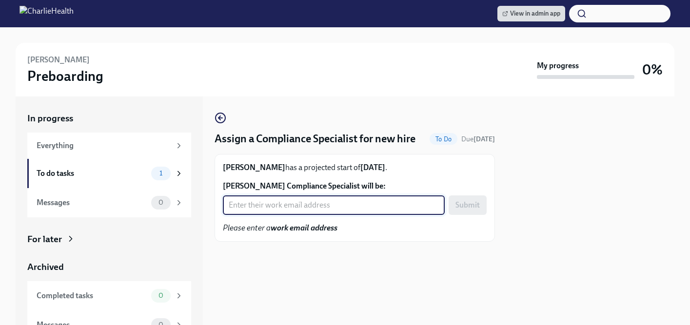 This screenshot has width=690, height=325. I want to click on h4: Assign a Compliance Specialist for new hire, so click(315, 139).